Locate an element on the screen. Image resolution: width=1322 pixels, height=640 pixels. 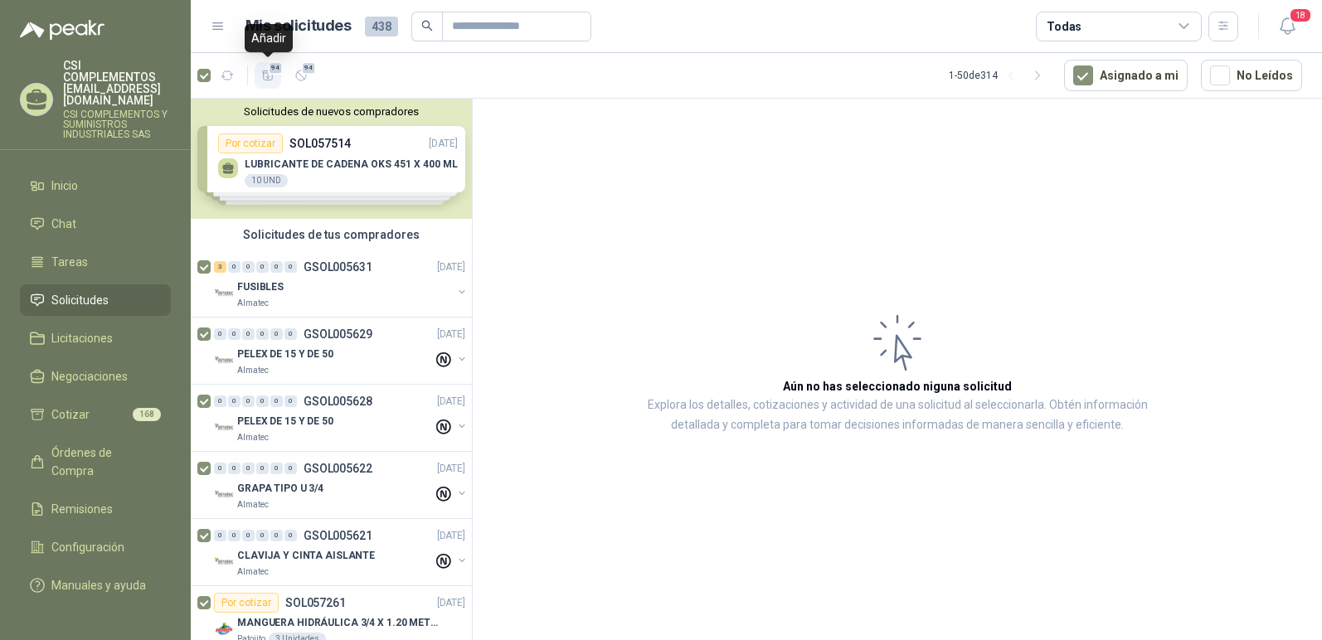
a: Manuales y ayuda is located at coordinates (95, 586).